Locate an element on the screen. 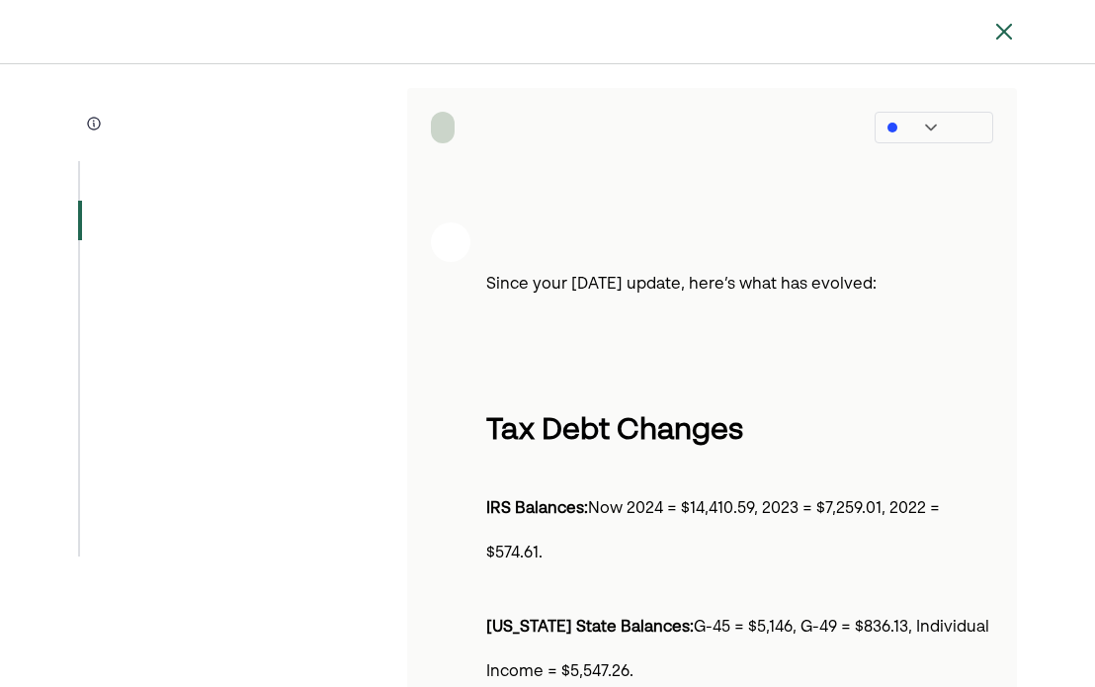  h3: Tax Debt Changes is located at coordinates (739, 431).